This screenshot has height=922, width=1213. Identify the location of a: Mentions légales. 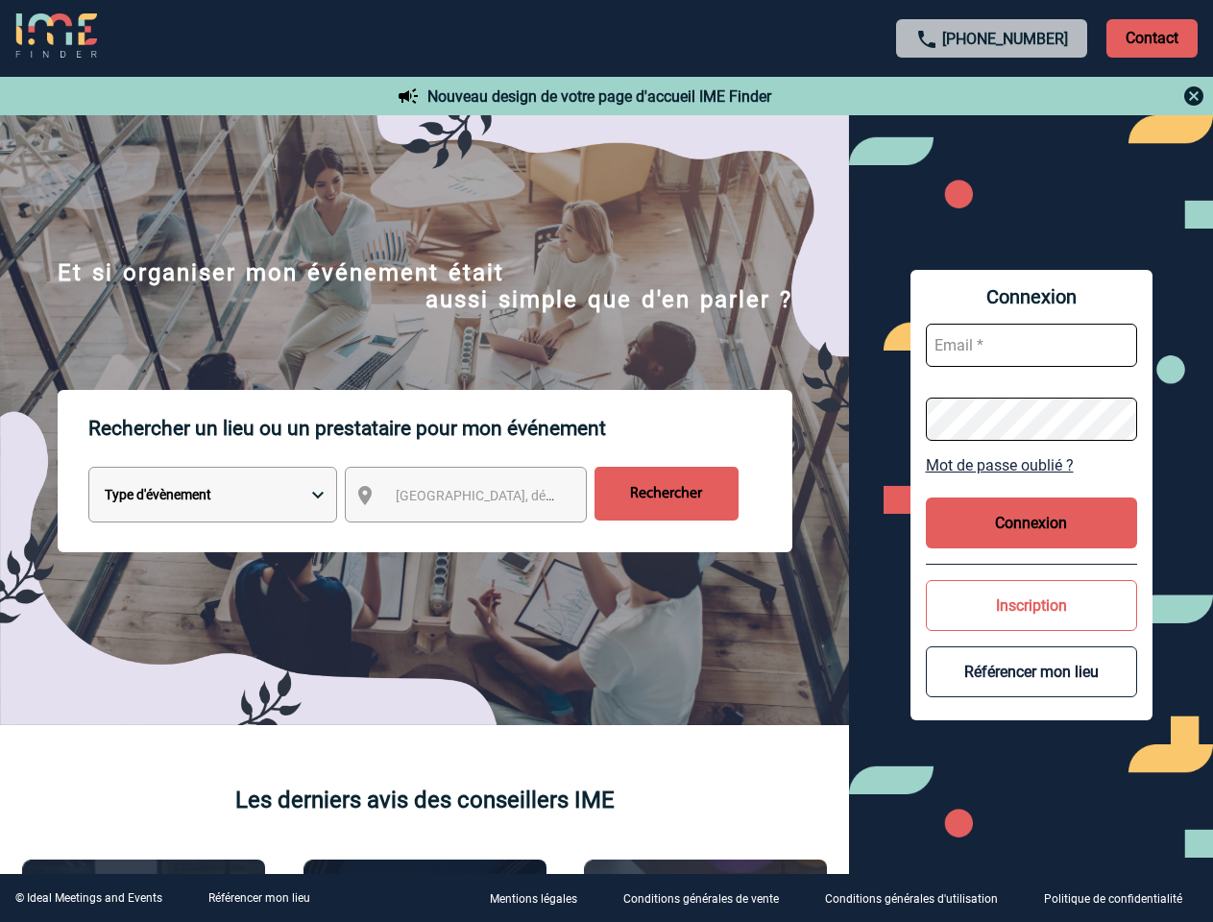
(541, 898).